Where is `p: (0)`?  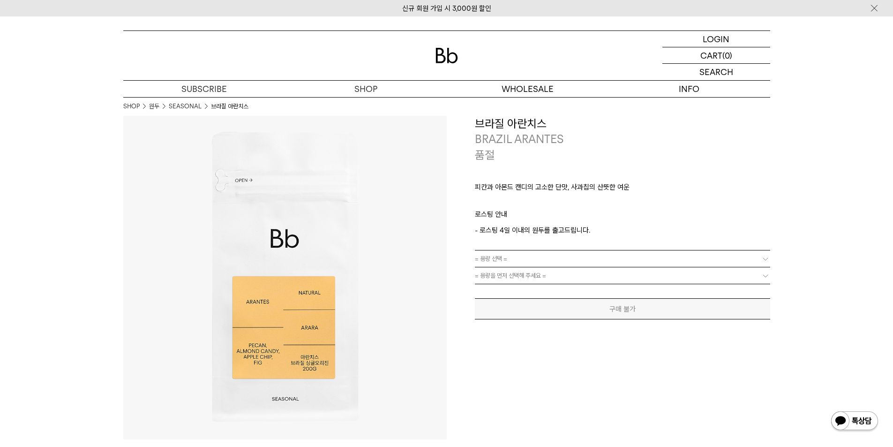
p: (0) is located at coordinates (727, 55).